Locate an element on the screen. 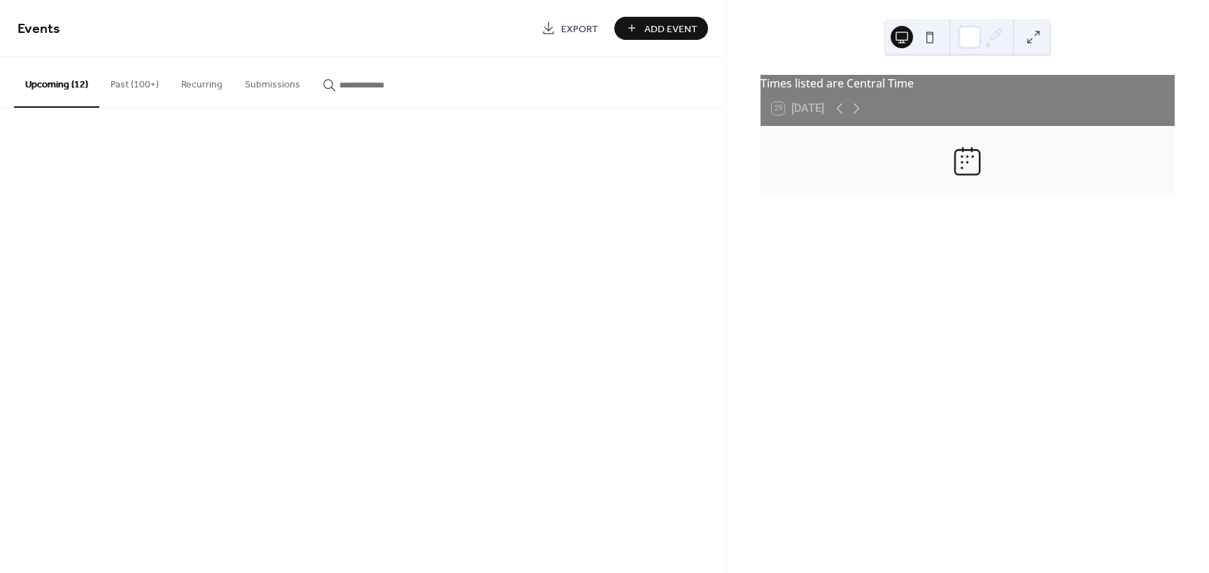 The height and width of the screenshot is (573, 1209). button: Upcoming (12) is located at coordinates (57, 82).